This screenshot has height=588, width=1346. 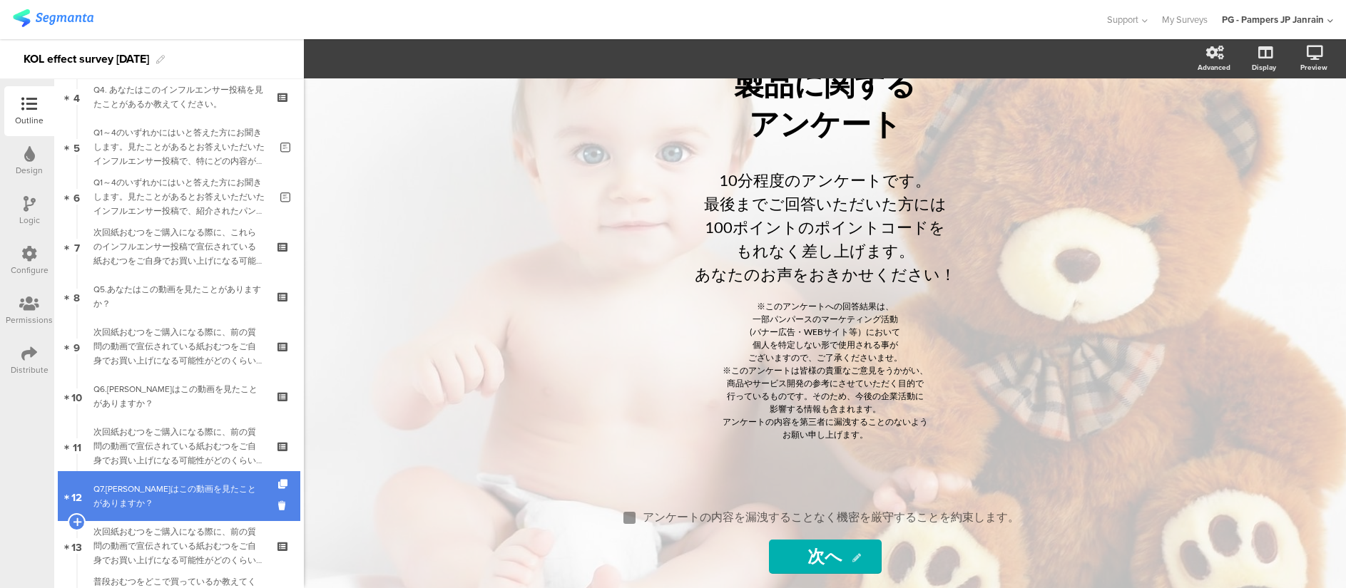 What do you see at coordinates (77, 446) in the screenshot?
I see `span: 11` at bounding box center [77, 446].